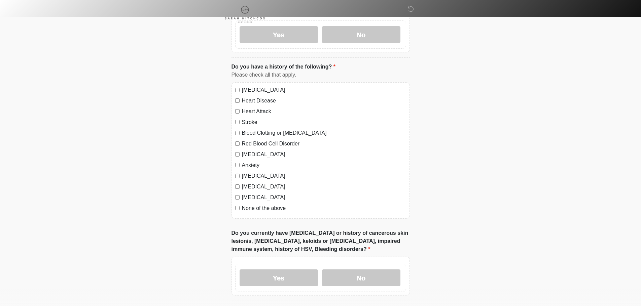  What do you see at coordinates (324, 208) in the screenshot?
I see `label: None of the above` at bounding box center [324, 208].